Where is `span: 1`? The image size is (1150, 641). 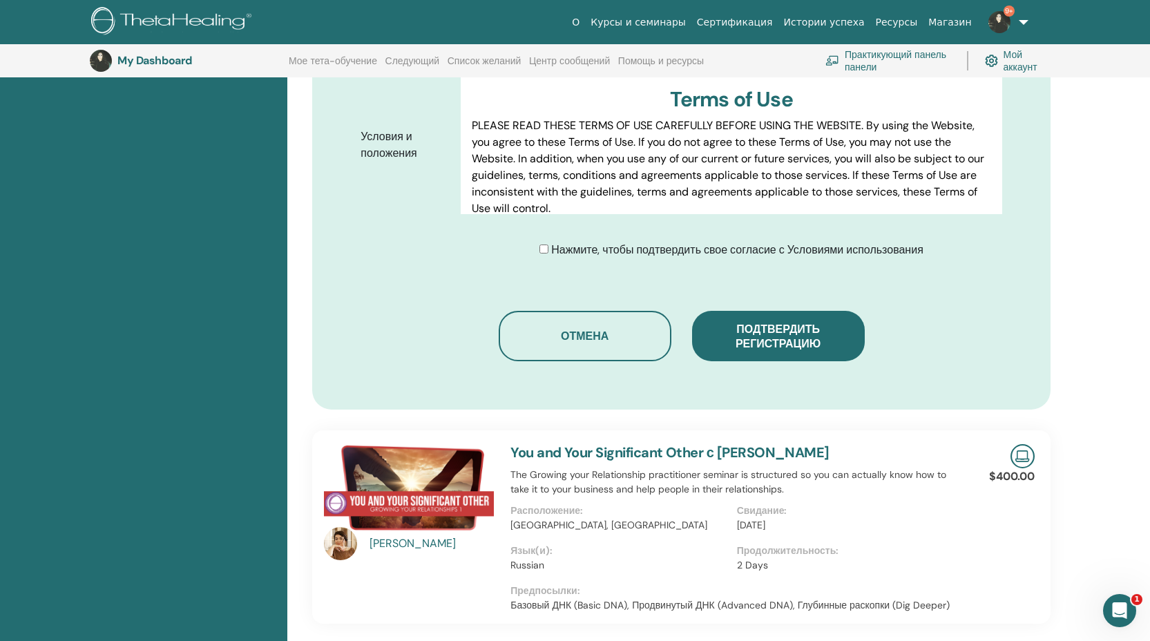
span: 1 is located at coordinates (1137, 600).